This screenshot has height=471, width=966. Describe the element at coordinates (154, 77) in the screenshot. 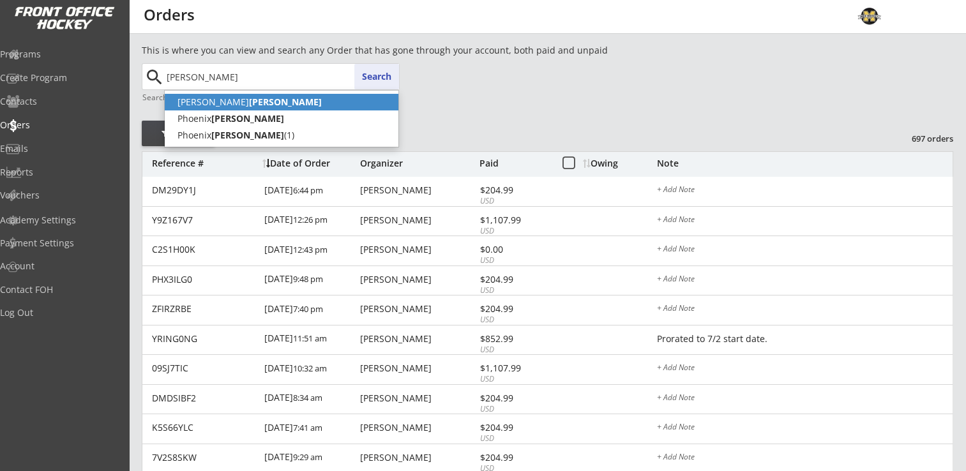

I see `button: search` at that location.